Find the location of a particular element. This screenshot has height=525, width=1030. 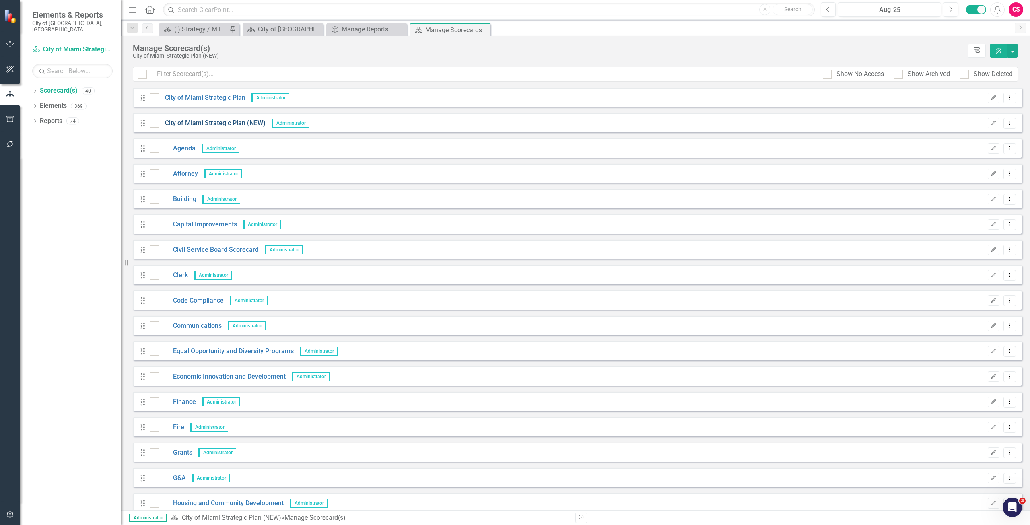

span: Elements & Reports is located at coordinates (72, 15).